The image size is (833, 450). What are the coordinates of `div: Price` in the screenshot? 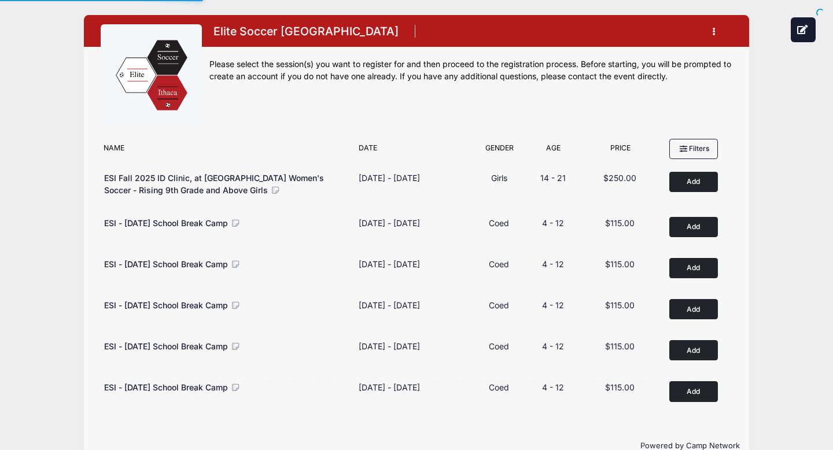 It's located at (620, 151).